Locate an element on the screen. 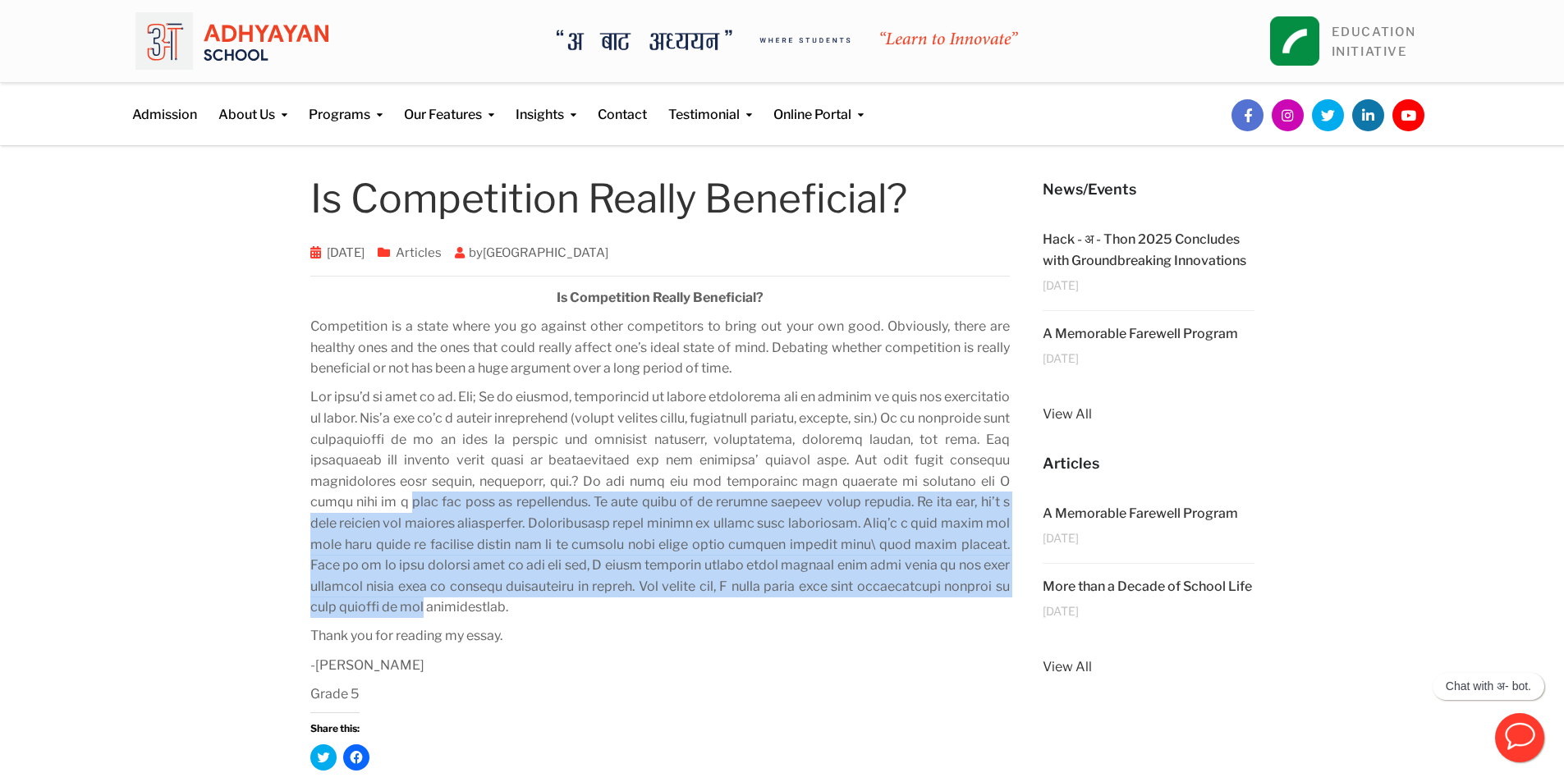 This screenshot has height=782, width=1564. p: Chat with अ- bot. is located at coordinates (1489, 686).